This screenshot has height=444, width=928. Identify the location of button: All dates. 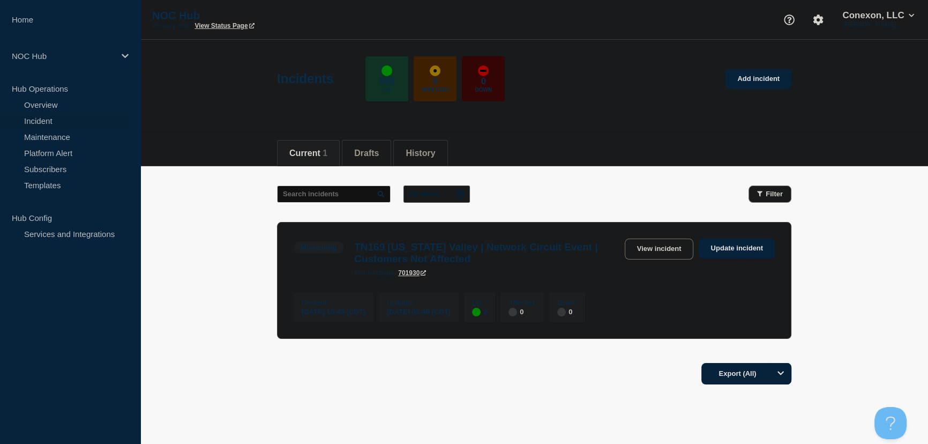
(437, 194).